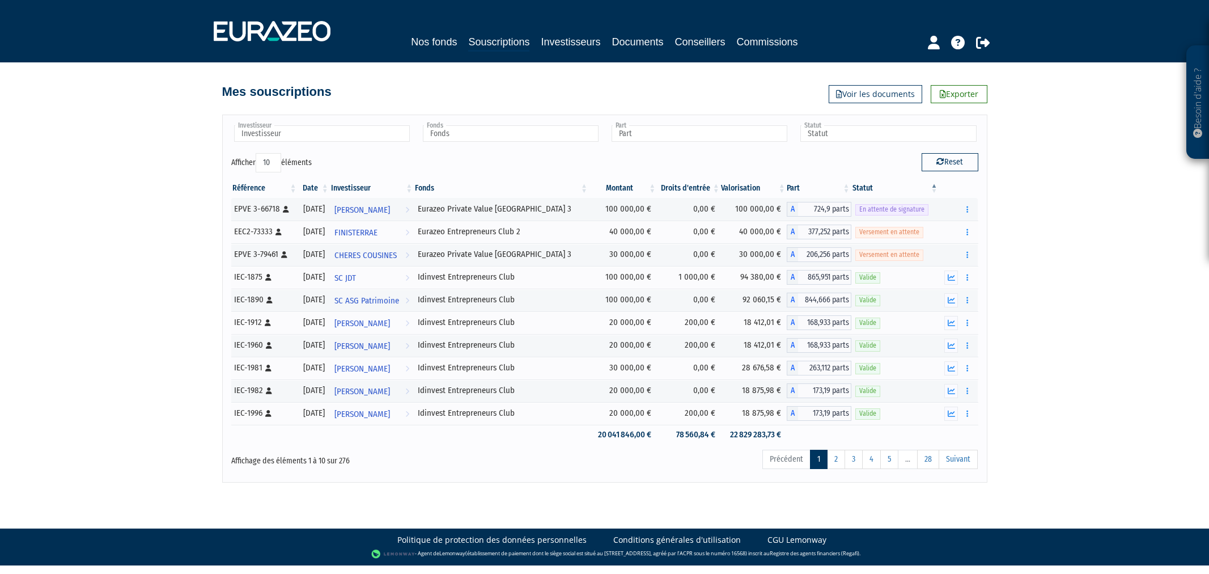 This screenshot has height=574, width=1209. What do you see at coordinates (372, 300) in the screenshot?
I see `a: SC ASG Patrimoine` at bounding box center [372, 300].